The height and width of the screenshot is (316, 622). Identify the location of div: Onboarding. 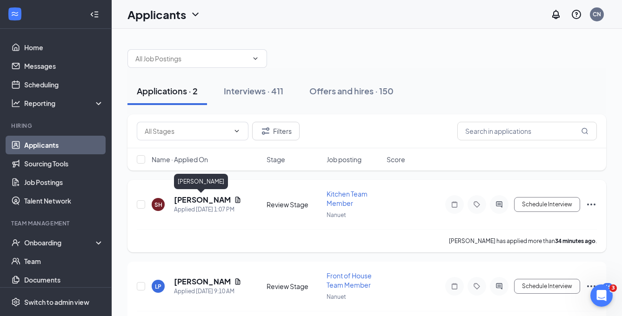
(60, 243).